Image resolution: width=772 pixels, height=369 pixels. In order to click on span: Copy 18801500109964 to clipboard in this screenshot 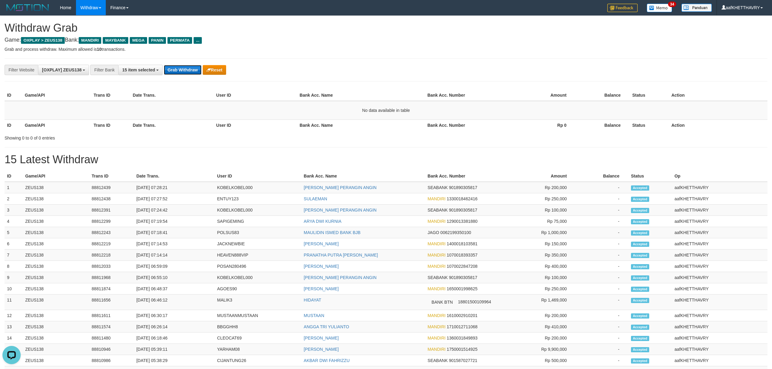, I will do `click(474, 302)`.